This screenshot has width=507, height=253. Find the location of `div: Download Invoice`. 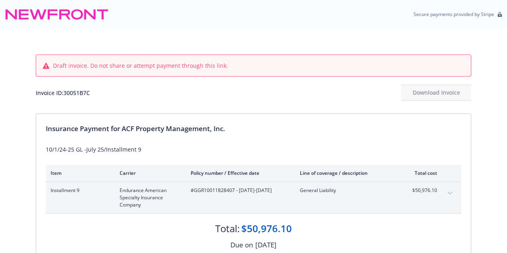

div: Download Invoice is located at coordinates (436, 93).